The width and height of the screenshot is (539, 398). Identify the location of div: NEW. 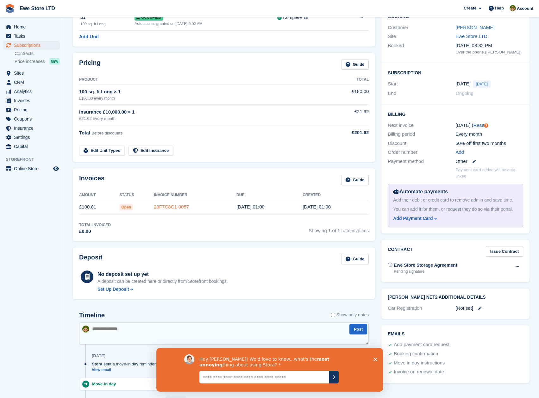
(54, 61).